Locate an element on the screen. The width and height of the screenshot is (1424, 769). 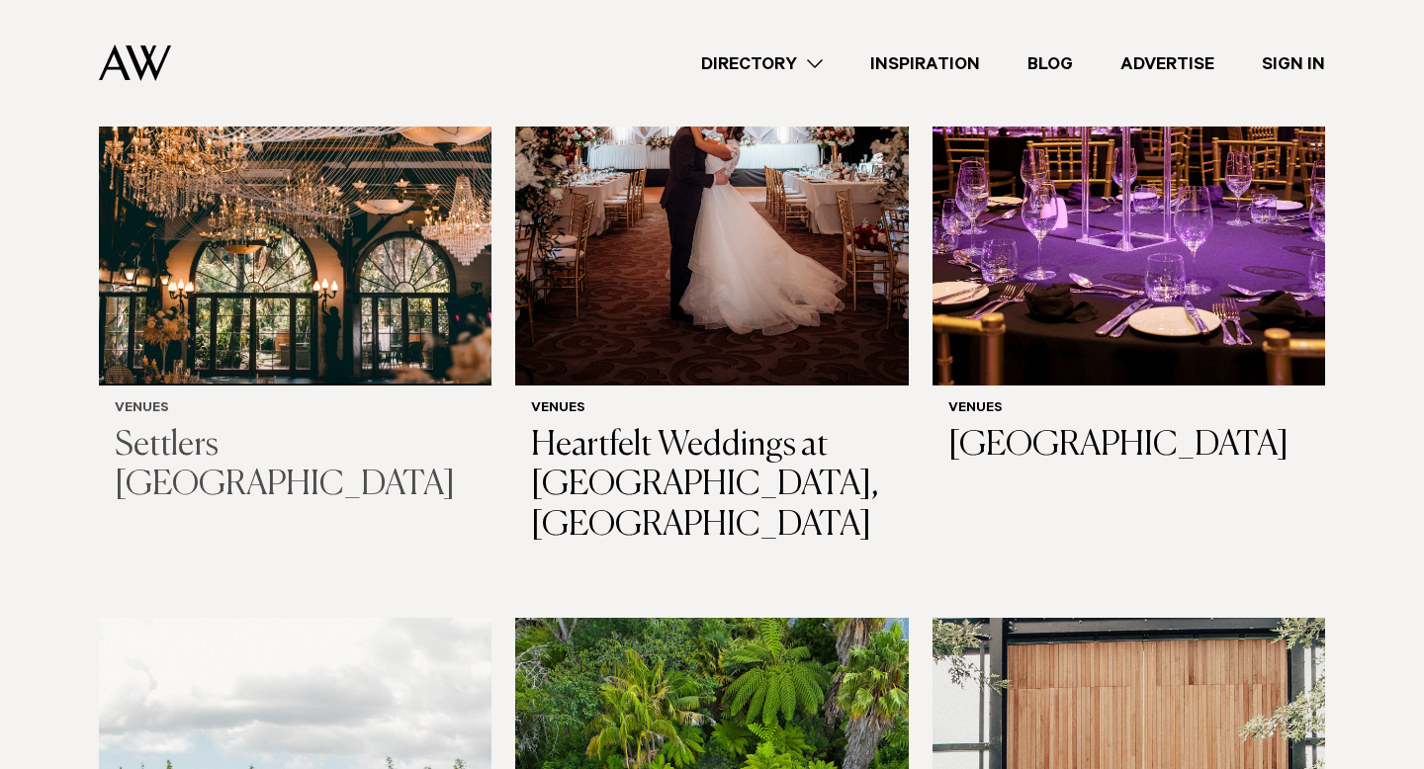
a: Sign In is located at coordinates (1293, 63).